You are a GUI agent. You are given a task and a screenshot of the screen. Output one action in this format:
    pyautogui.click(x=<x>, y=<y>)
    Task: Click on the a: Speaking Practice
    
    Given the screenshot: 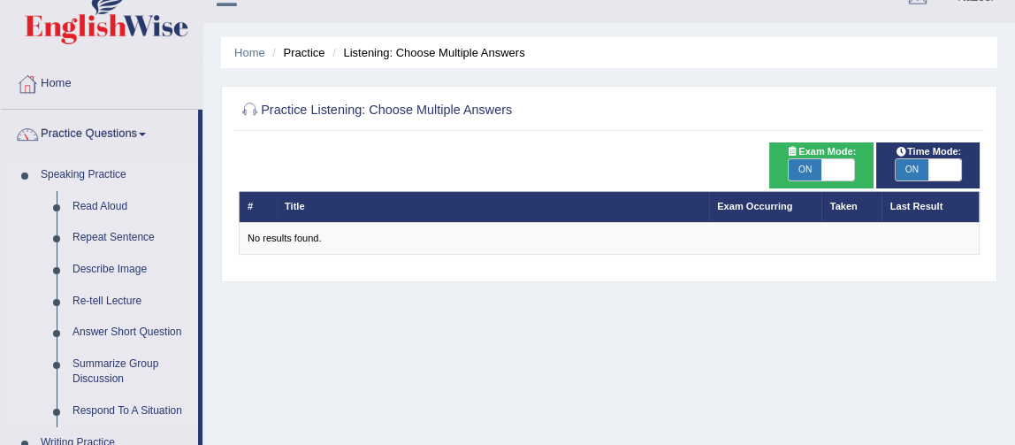 What is the action you would take?
    pyautogui.click(x=115, y=175)
    